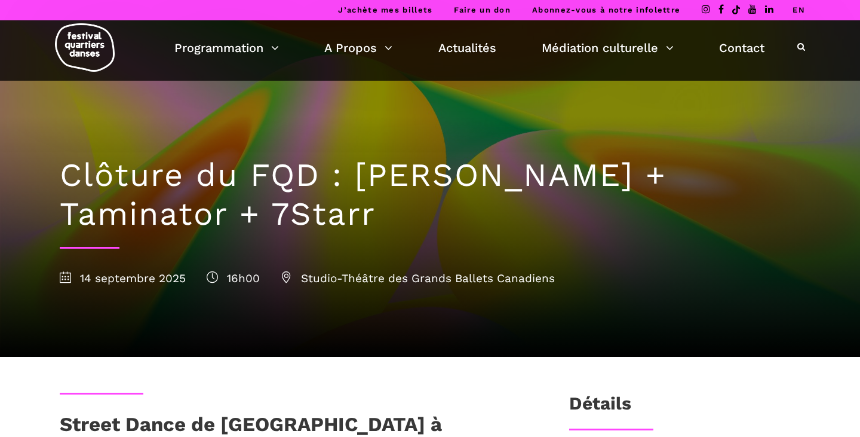  Describe the element at coordinates (798, 10) in the screenshot. I see `a: EN` at that location.